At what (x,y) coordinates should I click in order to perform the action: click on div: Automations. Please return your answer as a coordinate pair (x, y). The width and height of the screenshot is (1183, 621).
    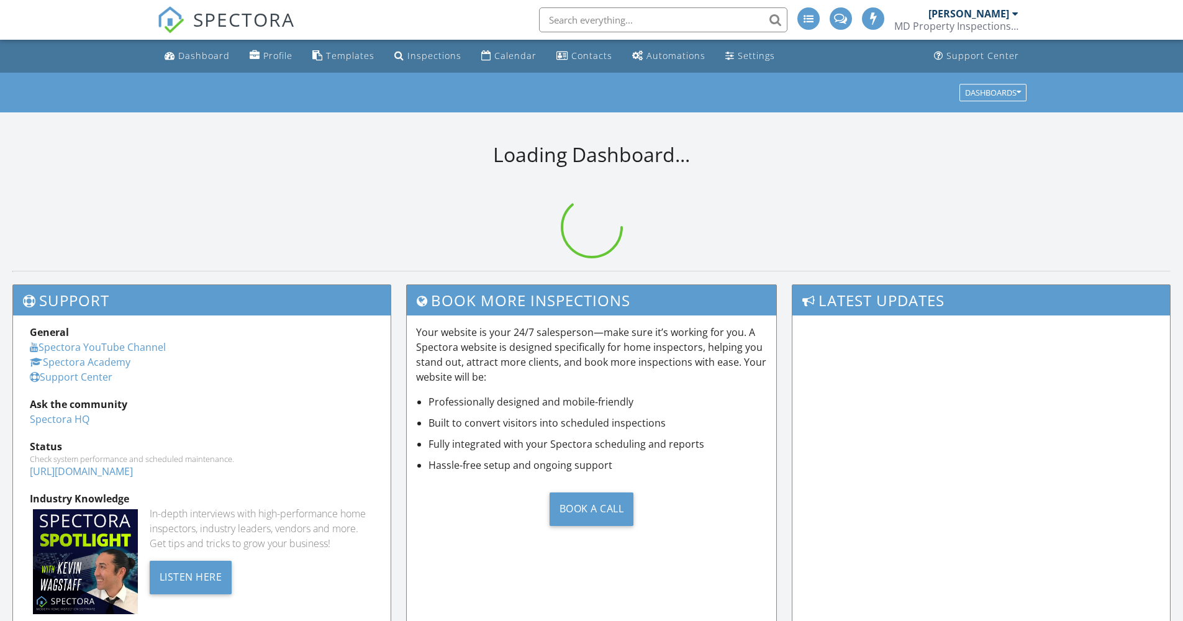
    Looking at the image, I should click on (676, 55).